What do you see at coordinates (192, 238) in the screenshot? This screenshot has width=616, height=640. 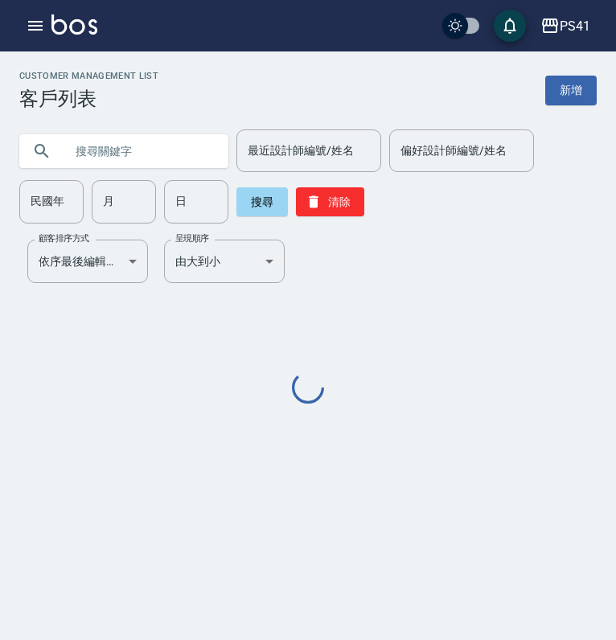 I see `label: 呈現順序` at bounding box center [192, 238].